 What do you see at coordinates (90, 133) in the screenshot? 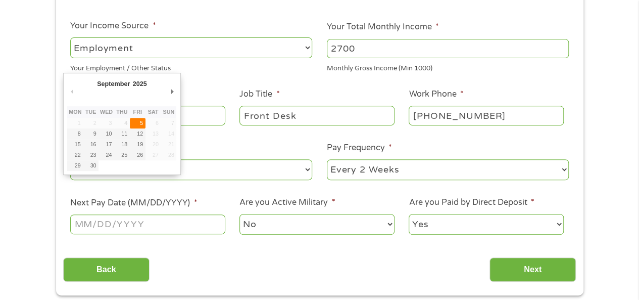
I see `button: 9` at bounding box center [90, 133].